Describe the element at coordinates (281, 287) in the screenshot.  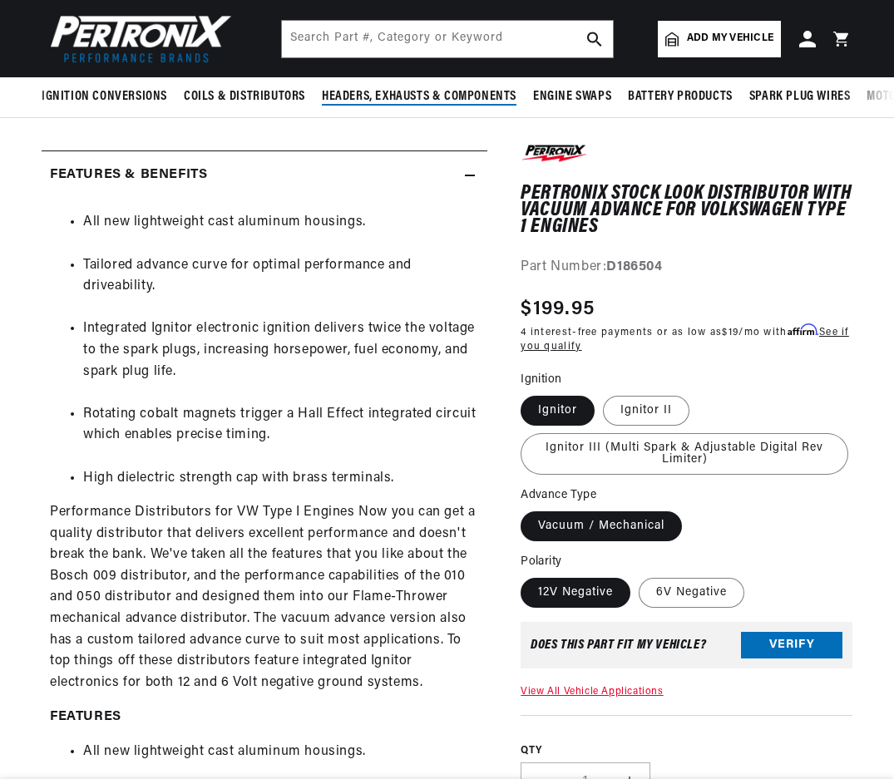
I see `li: Tailored advance curve for optimal performance and driveability.` at that location.